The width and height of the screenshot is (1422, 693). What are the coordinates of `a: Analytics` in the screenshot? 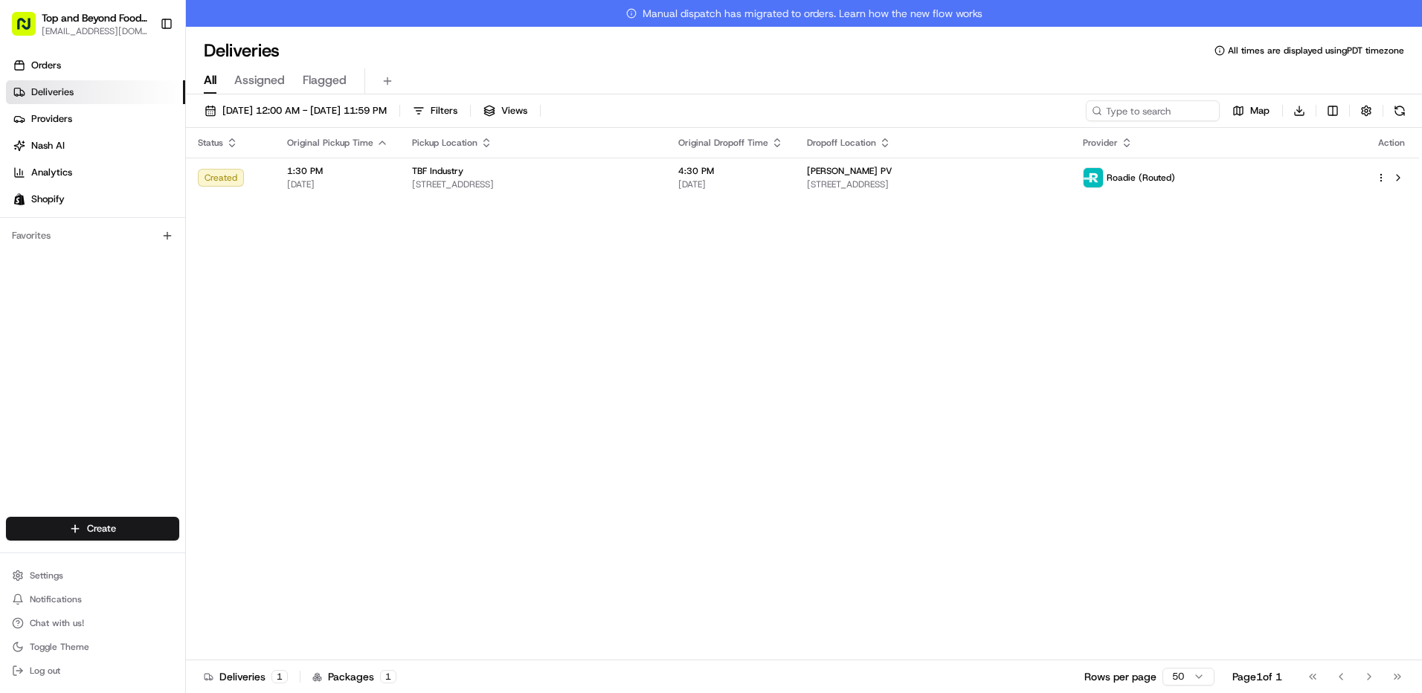 It's located at (95, 172).